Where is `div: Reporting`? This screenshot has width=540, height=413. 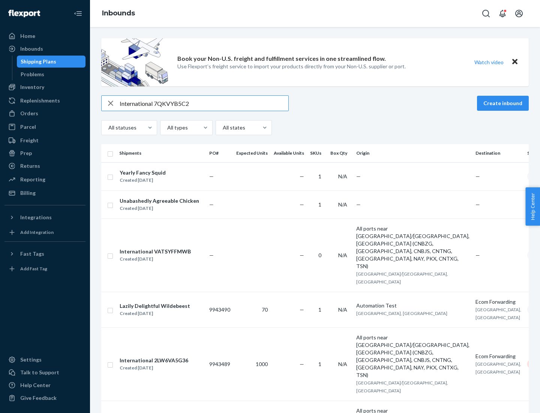 div: Reporting is located at coordinates (33, 179).